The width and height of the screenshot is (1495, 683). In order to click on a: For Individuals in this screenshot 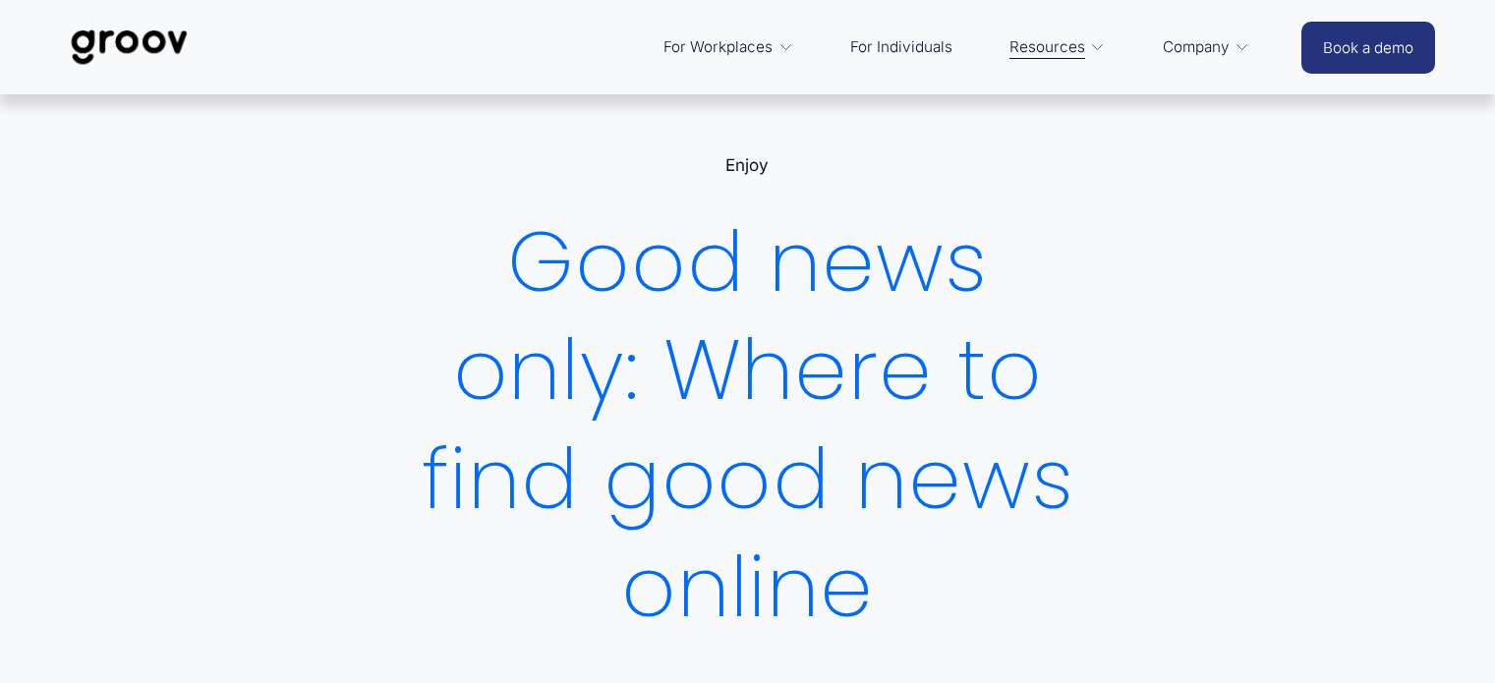, I will do `click(902, 47)`.